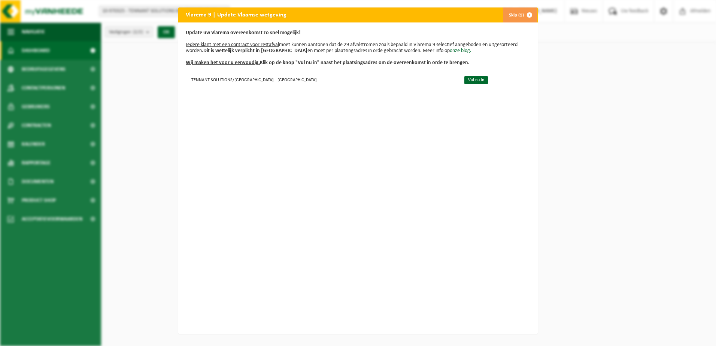  What do you see at coordinates (476, 80) in the screenshot?
I see `a: Vul nu in` at bounding box center [476, 80].